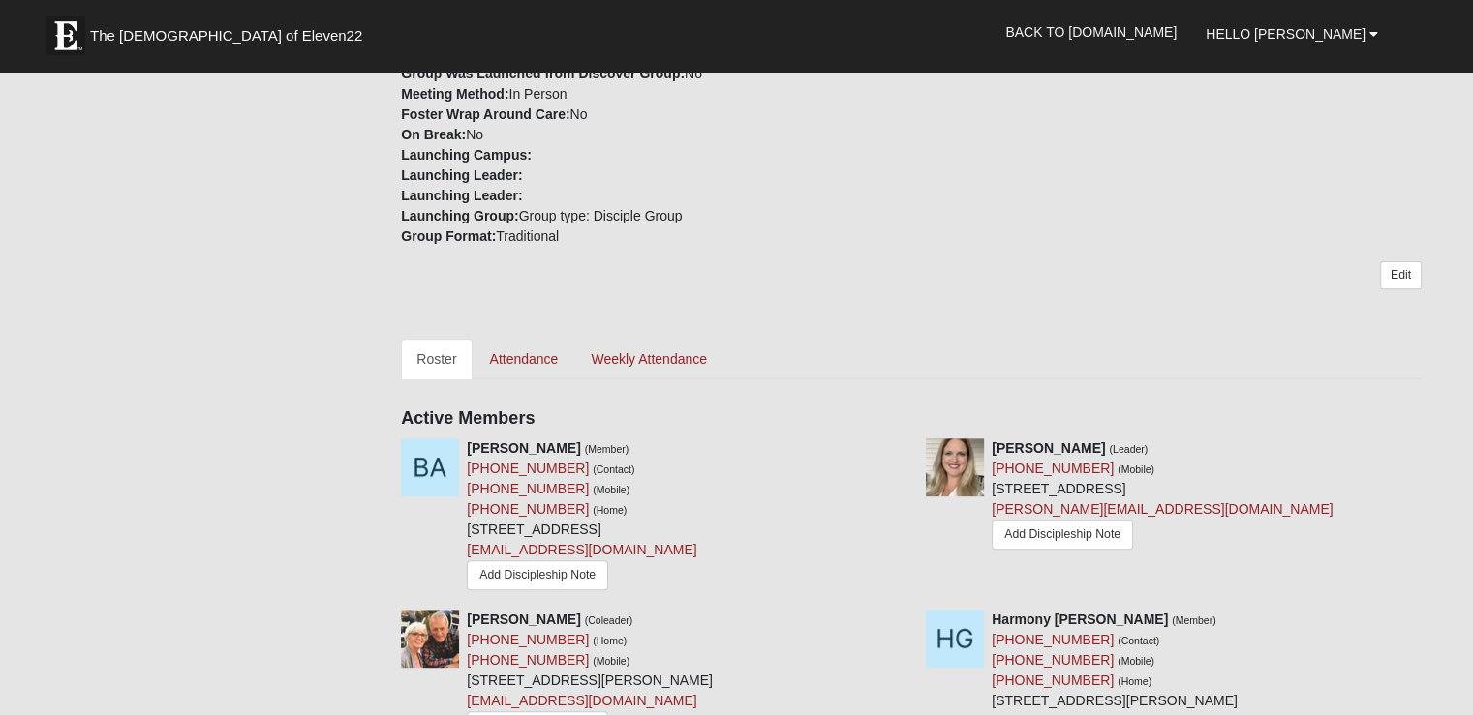 This screenshot has width=1473, height=715. I want to click on a: Weekly Attendance, so click(649, 359).